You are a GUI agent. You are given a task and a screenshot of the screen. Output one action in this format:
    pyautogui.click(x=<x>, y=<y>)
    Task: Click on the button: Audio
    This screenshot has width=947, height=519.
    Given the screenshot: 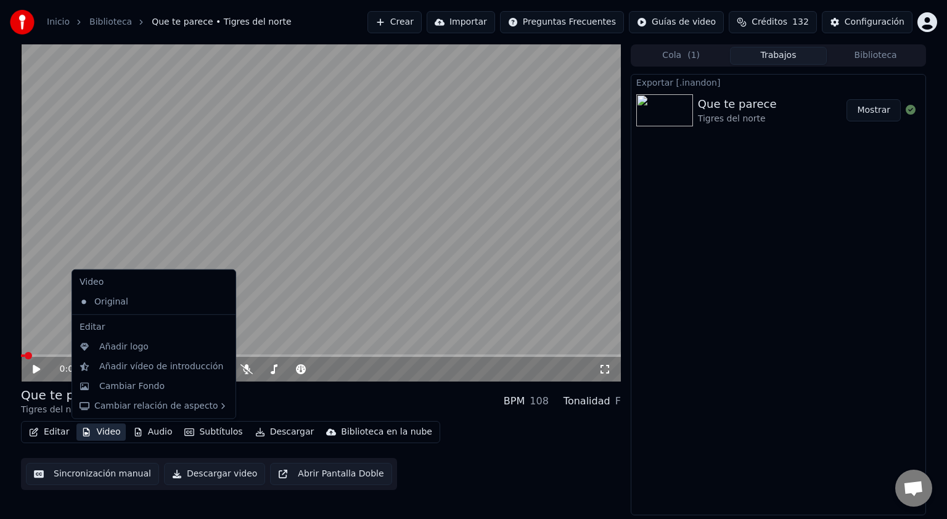 What is the action you would take?
    pyautogui.click(x=153, y=432)
    